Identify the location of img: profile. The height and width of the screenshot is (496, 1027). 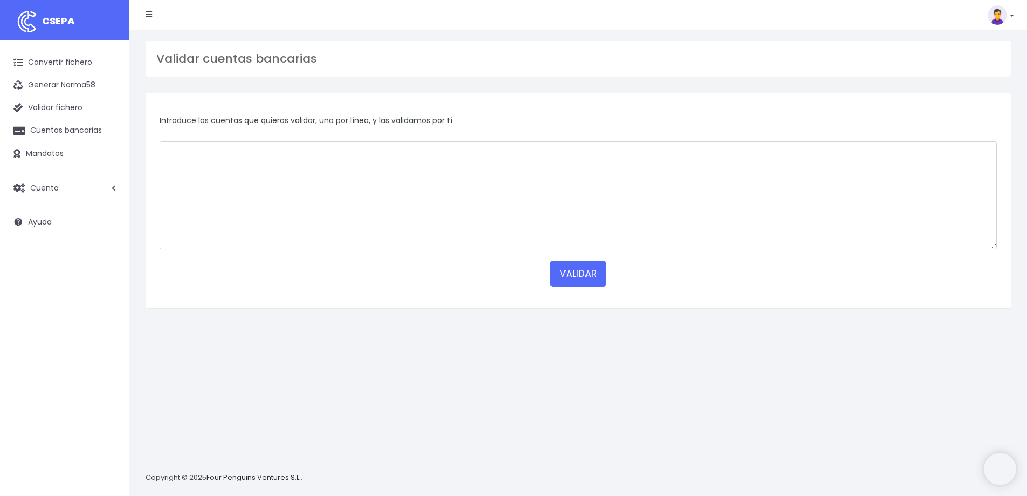
(998, 15).